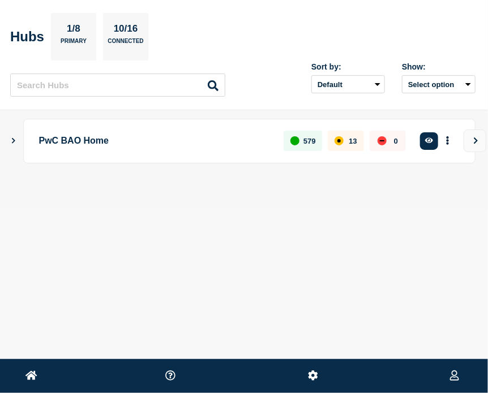 This screenshot has height=393, width=488. What do you see at coordinates (27, 37) in the screenshot?
I see `h2: Hubs` at bounding box center [27, 37].